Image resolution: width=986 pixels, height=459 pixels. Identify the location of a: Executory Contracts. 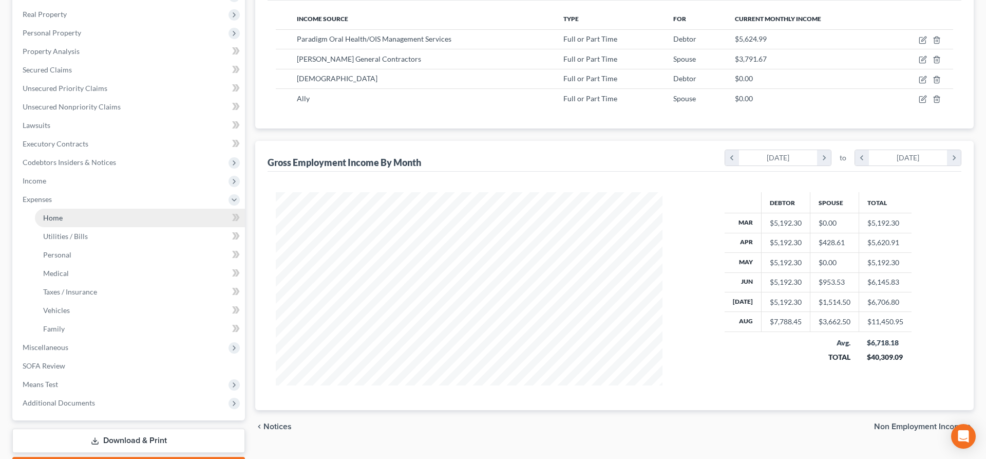
(129, 144).